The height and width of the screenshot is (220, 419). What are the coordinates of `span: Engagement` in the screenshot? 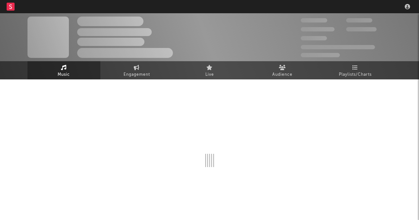 It's located at (137, 75).